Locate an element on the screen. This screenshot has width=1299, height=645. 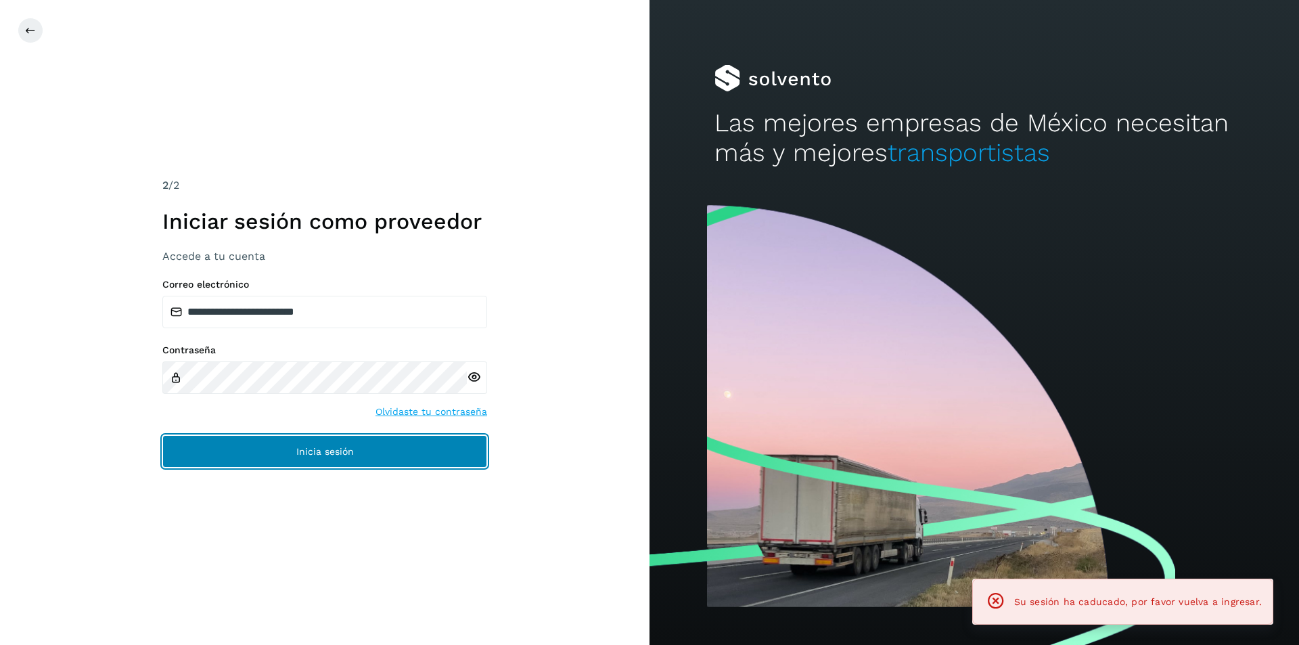
h1: Iniciar sesión como proveedor is located at coordinates (325, 221).